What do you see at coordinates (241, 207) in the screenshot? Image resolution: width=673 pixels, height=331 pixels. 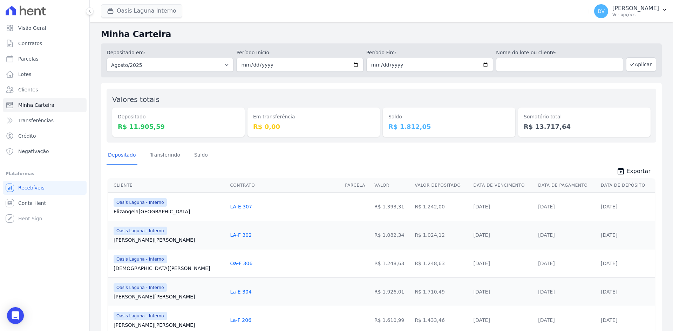 I see `a: LA-E 307` at bounding box center [241, 207].